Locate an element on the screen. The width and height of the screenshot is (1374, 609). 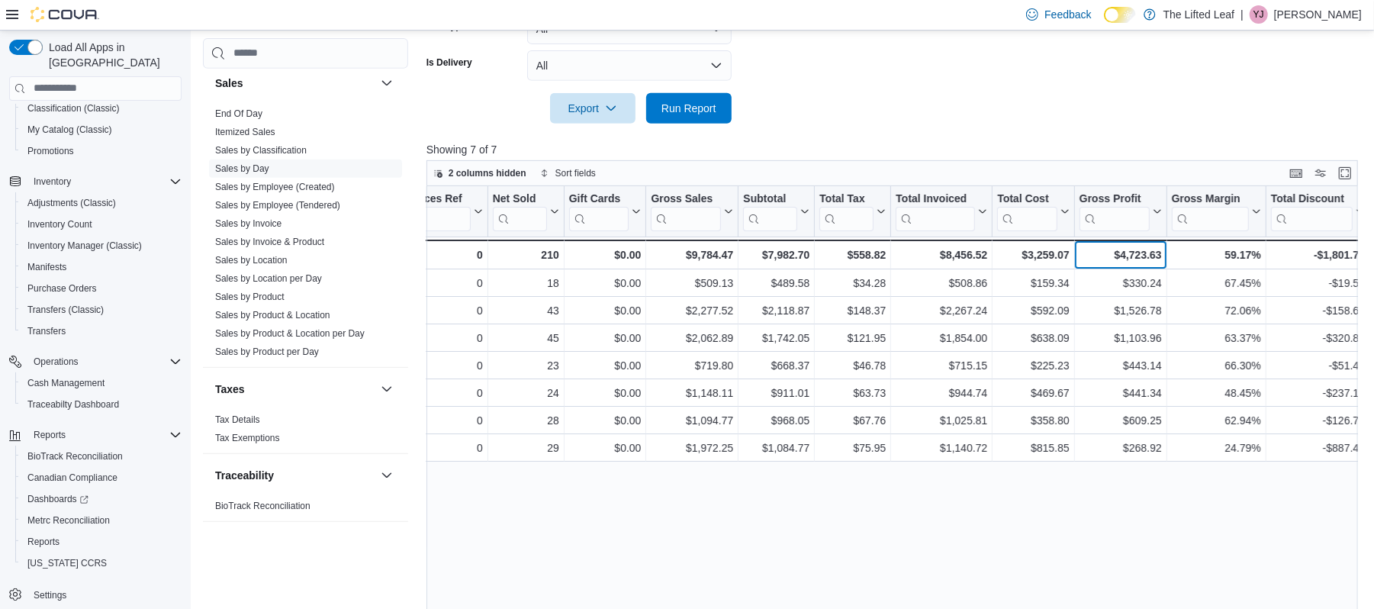
a: Purchase Orders is located at coordinates (62, 288).